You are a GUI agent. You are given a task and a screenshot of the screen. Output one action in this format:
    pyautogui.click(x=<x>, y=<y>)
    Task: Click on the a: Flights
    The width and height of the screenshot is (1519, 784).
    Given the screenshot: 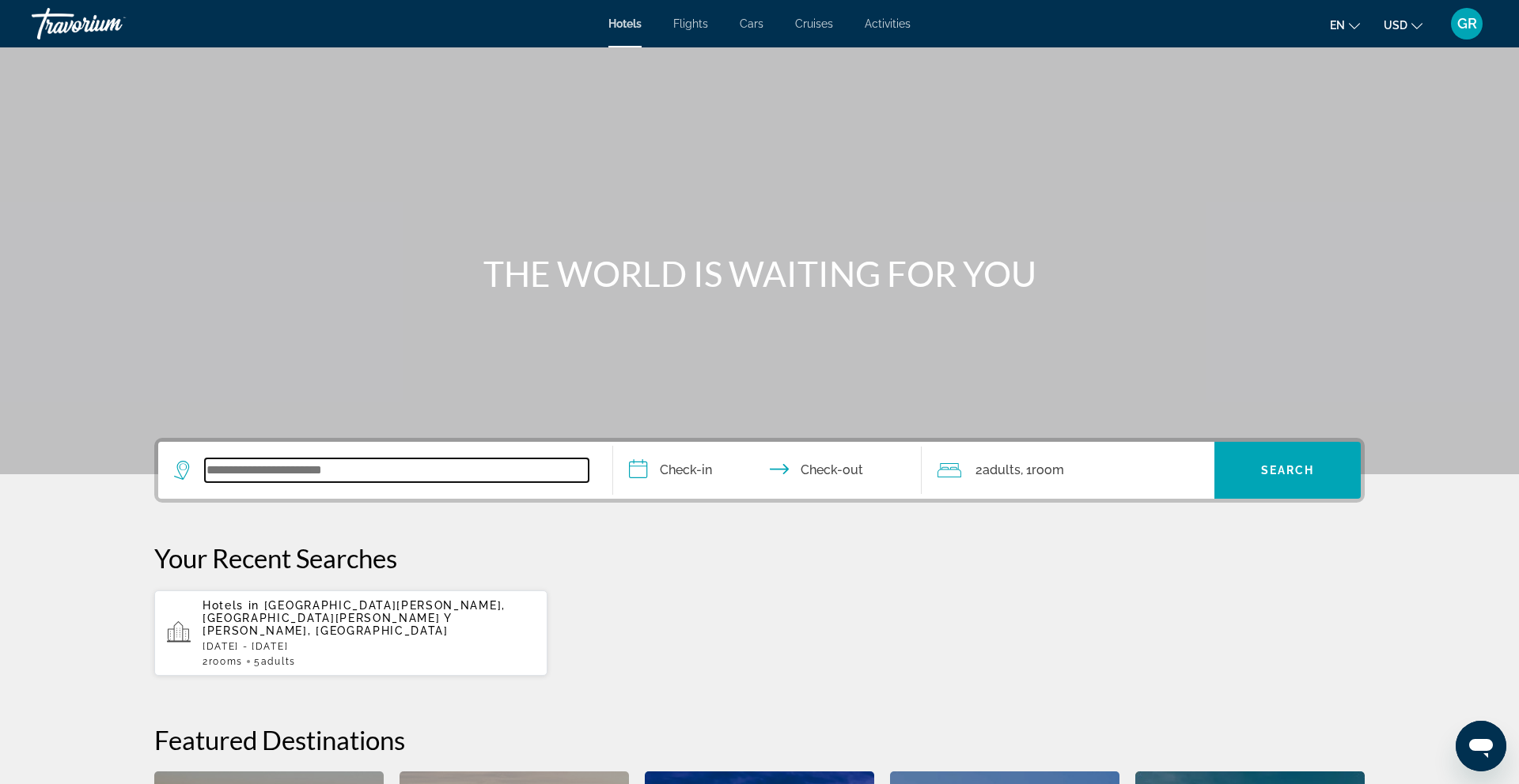 What is the action you would take?
    pyautogui.click(x=691, y=24)
    